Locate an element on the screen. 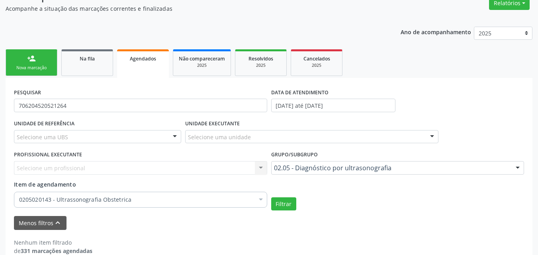 The image size is (538, 255). div: person_add is located at coordinates (31, 58).